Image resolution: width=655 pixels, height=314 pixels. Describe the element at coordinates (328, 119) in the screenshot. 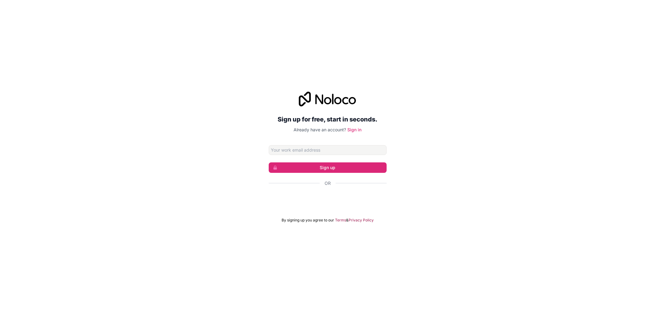

I see `h2: Sign up for free, start in seconds.` at that location.